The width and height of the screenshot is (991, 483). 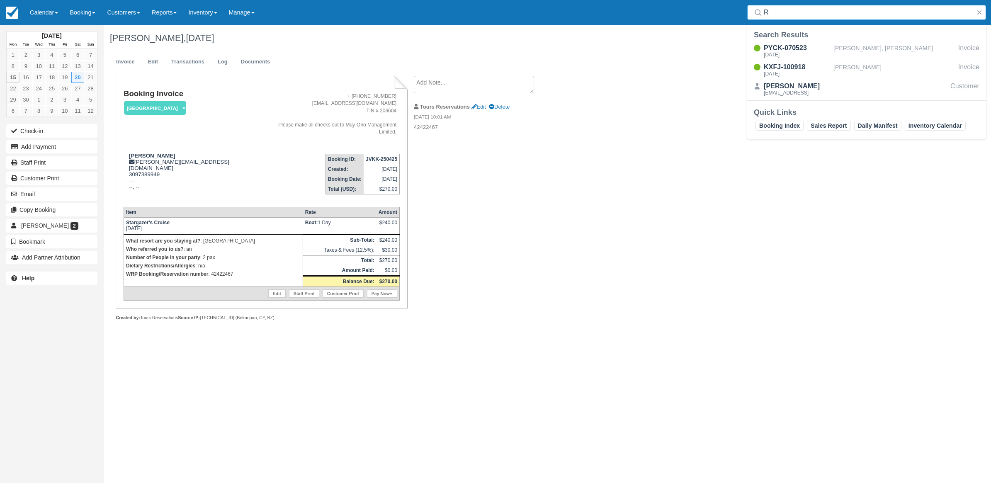 I want to click on strong: Who referred you to us?, so click(x=155, y=249).